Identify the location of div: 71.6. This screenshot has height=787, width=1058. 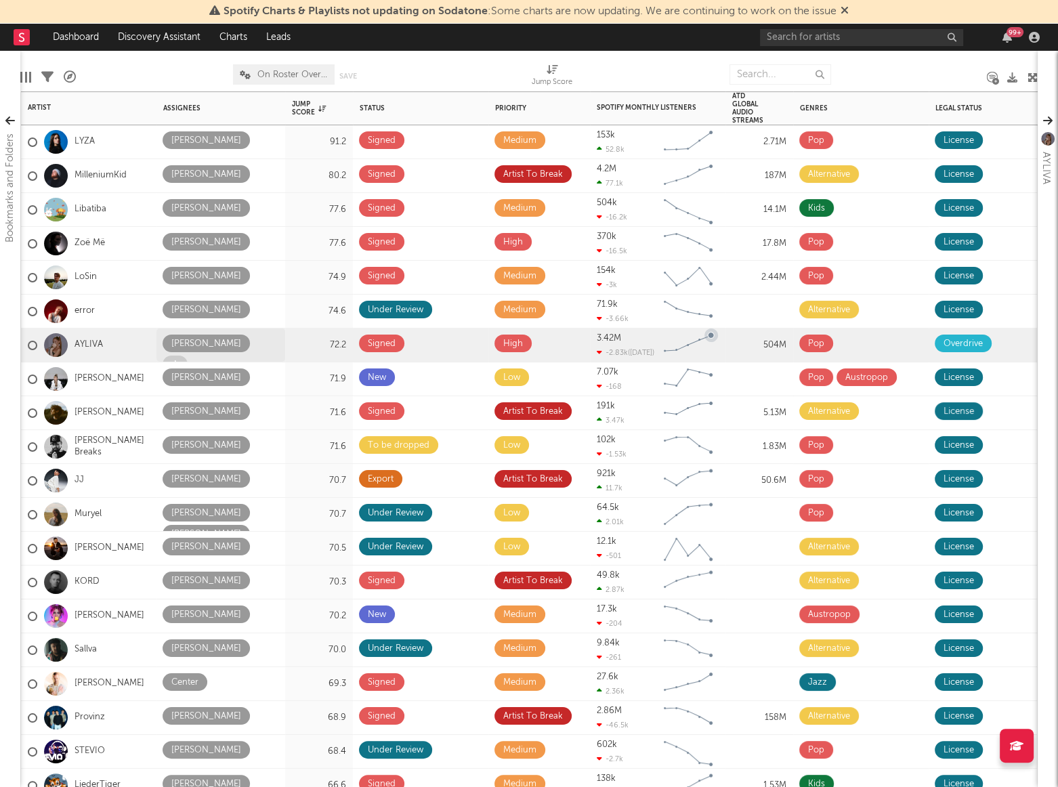
(319, 413).